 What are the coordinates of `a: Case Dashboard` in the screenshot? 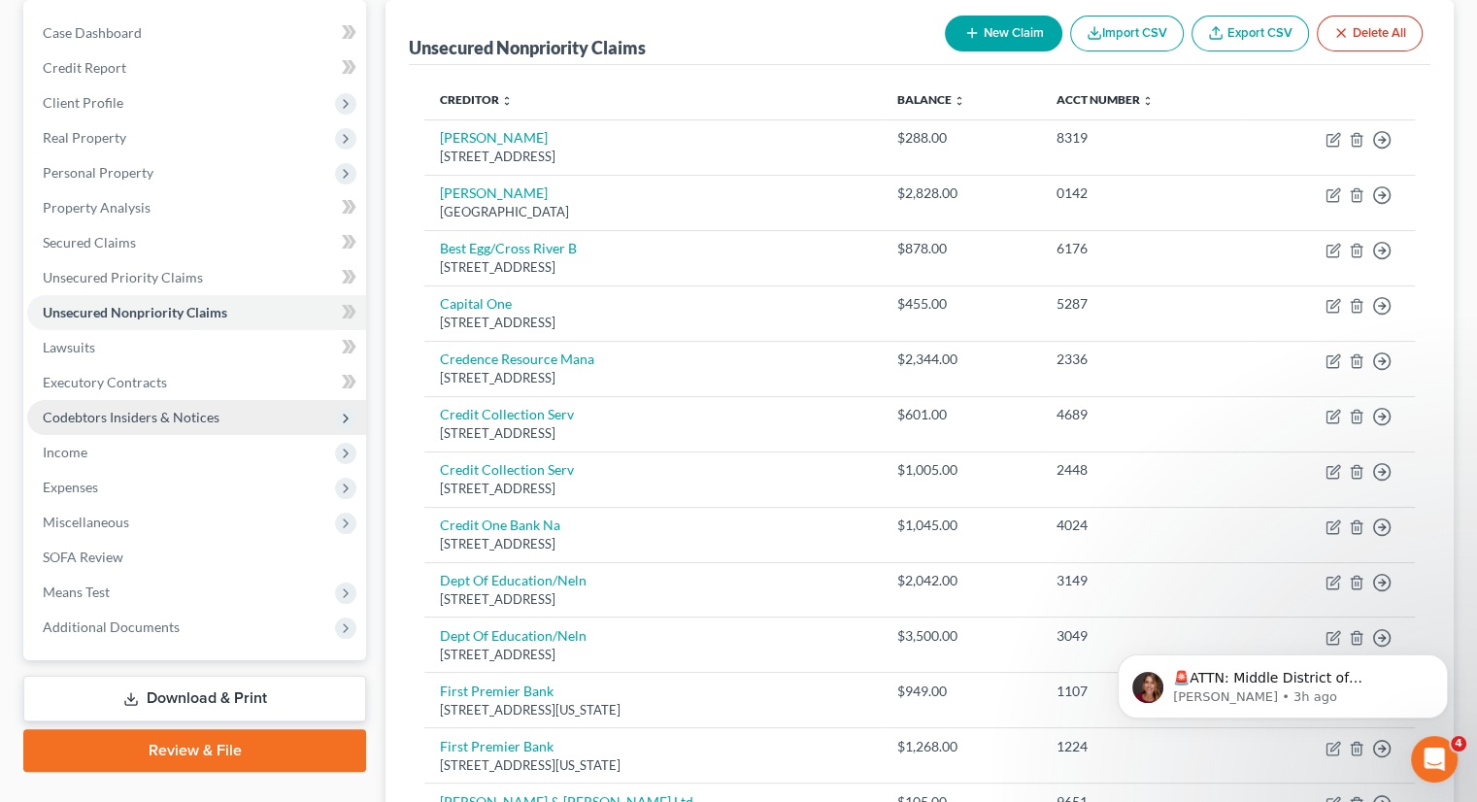 It's located at (196, 33).